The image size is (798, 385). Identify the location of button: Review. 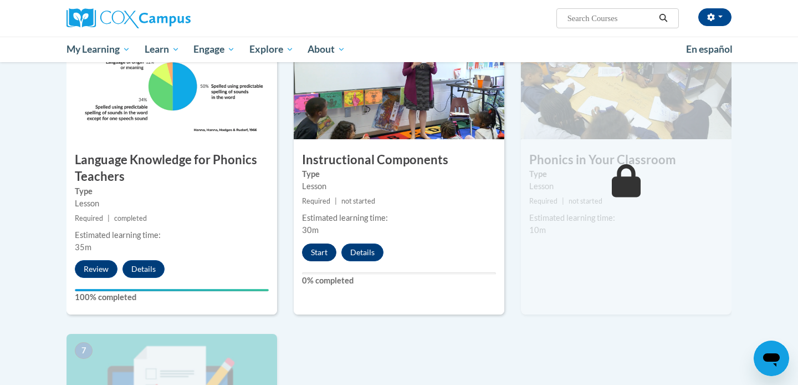
(96, 269).